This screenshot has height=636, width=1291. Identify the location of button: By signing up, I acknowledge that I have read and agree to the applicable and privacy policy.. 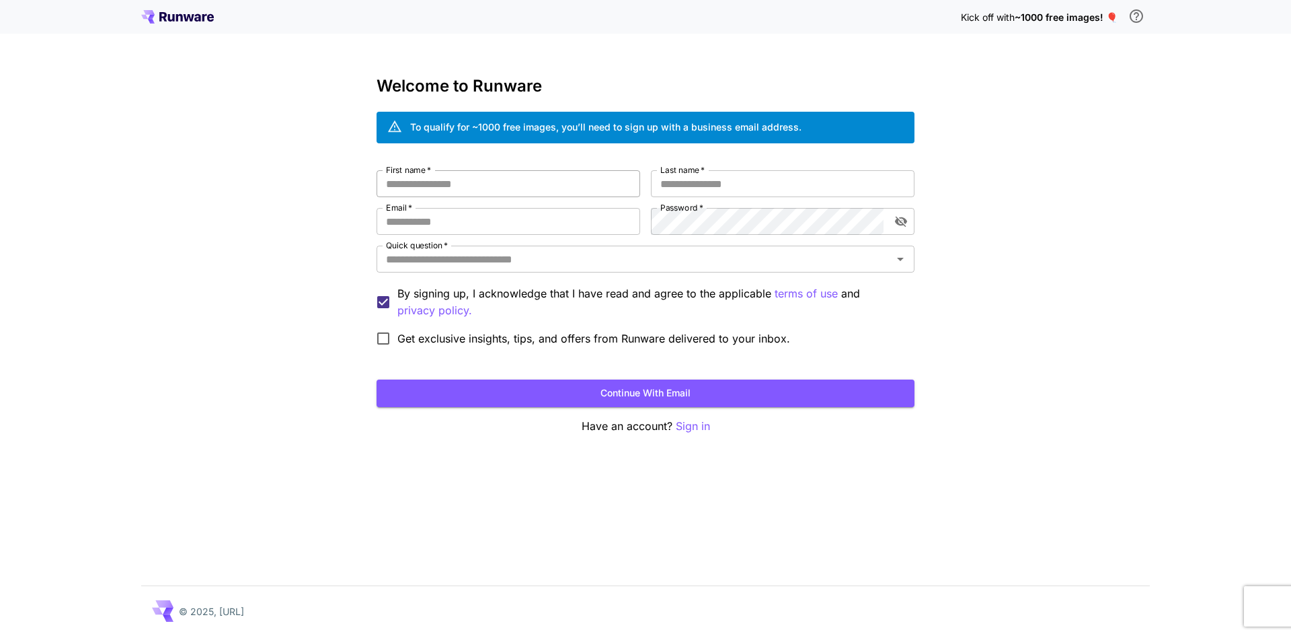
(806, 293).